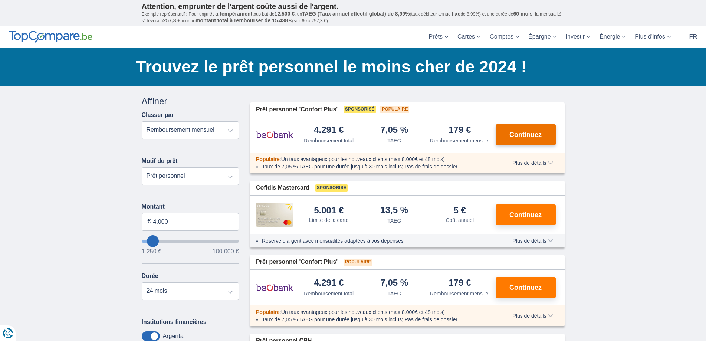 The image size is (706, 341). What do you see at coordinates (523, 14) in the screenshot?
I see `span: 60 mois` at bounding box center [523, 14].